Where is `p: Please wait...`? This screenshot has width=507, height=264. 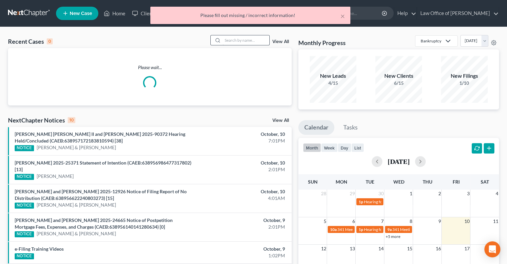 p: Please wait... is located at coordinates (150, 67).